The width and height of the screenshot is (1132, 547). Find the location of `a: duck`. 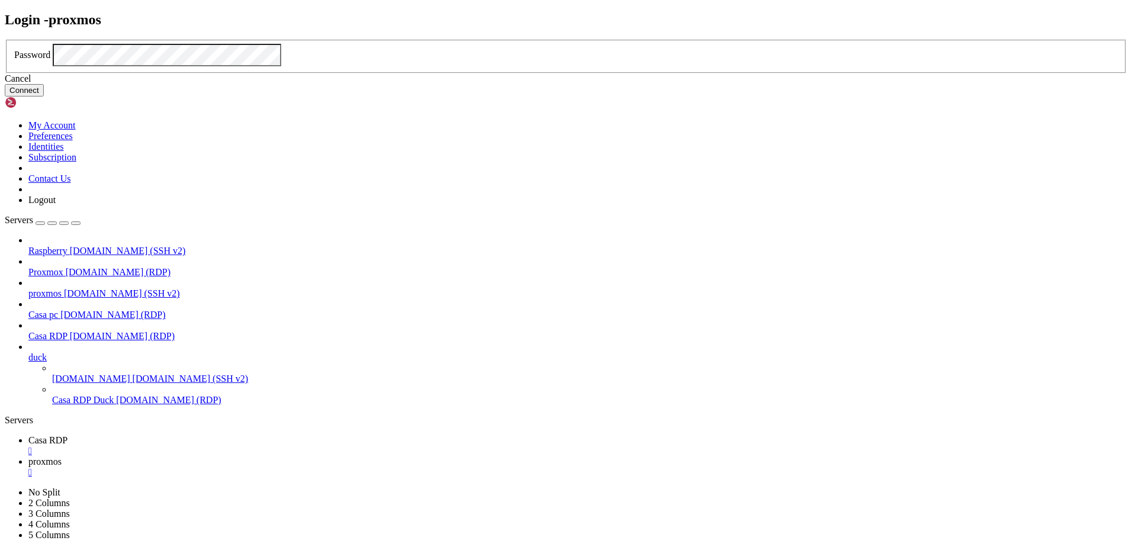

a: duck is located at coordinates (578, 357).